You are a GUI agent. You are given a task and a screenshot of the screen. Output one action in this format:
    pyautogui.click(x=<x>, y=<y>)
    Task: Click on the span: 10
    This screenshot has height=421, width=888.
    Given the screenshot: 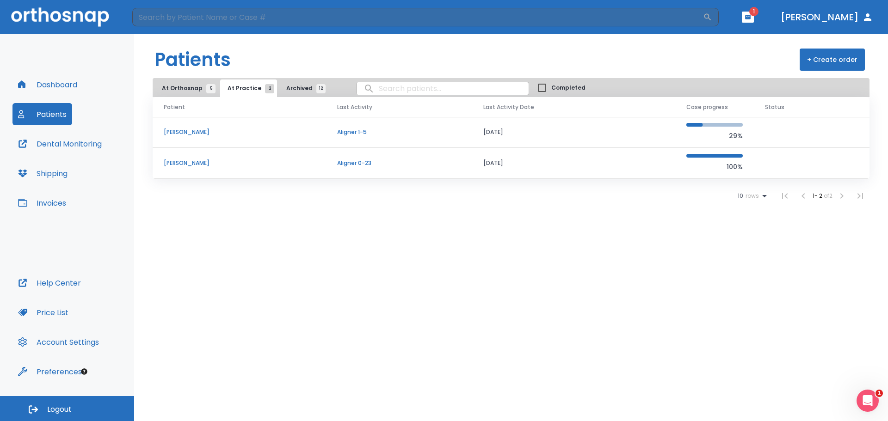 What is the action you would take?
    pyautogui.click(x=740, y=196)
    